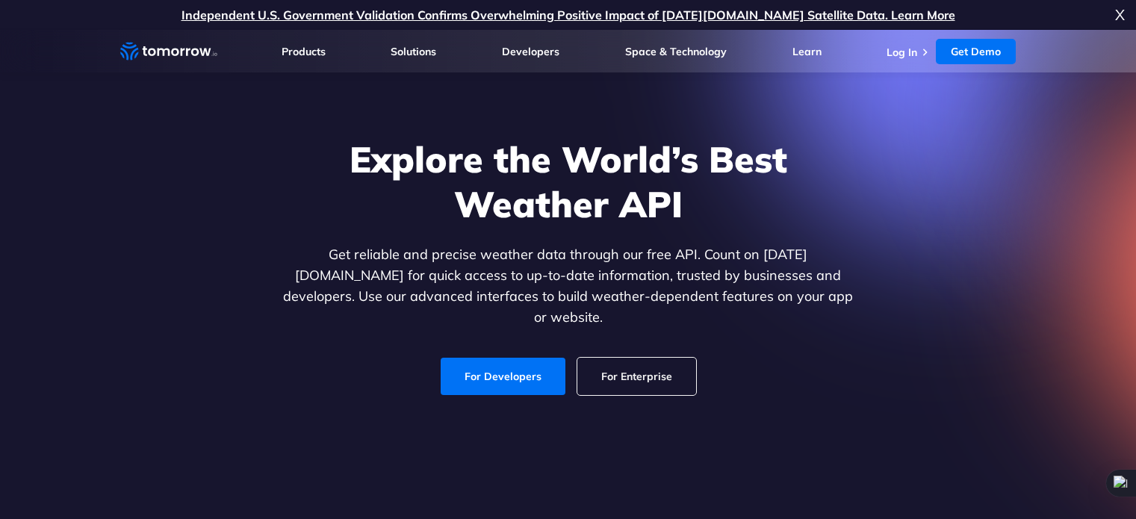  I want to click on a: Home link, so click(169, 52).